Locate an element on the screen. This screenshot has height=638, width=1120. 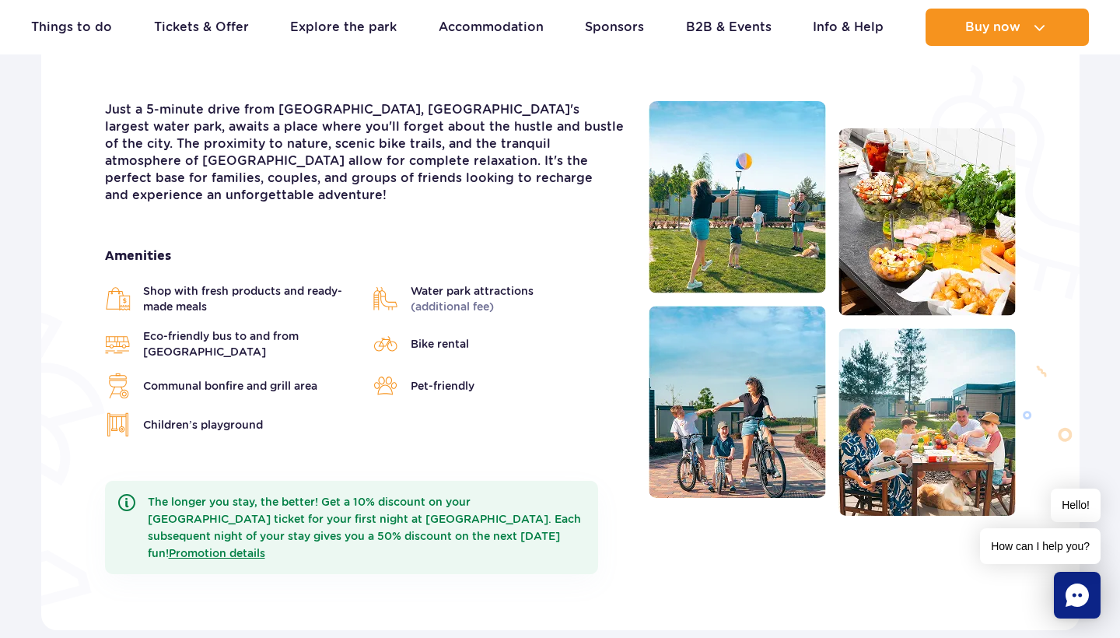
span: Hello! is located at coordinates (1076, 505).